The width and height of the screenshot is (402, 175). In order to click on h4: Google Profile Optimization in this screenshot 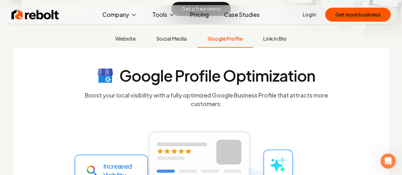, I will do `click(217, 76)`.